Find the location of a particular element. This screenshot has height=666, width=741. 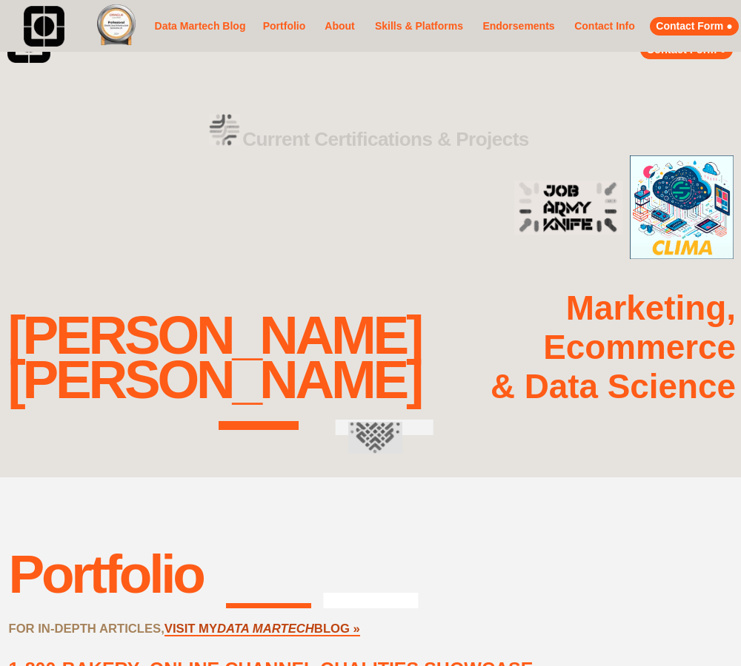

a: Portfolio is located at coordinates (284, 27).